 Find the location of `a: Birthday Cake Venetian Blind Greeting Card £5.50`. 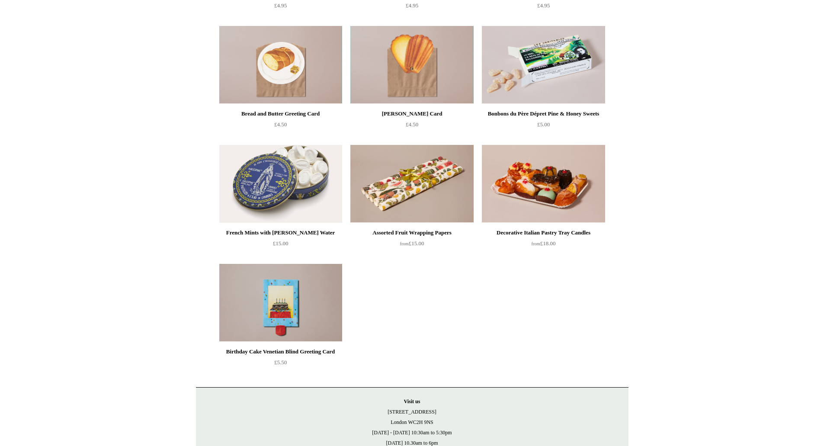

a: Birthday Cake Venetian Blind Greeting Card £5.50 is located at coordinates (281, 364).